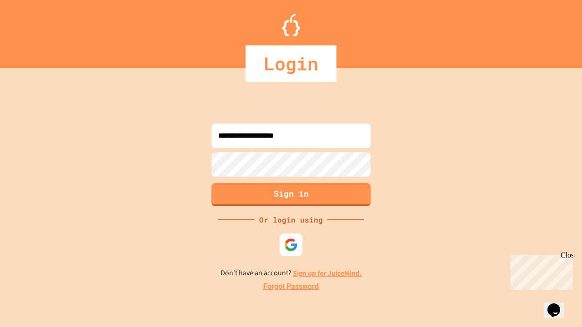  Describe the element at coordinates (291, 245) in the screenshot. I see `img: google-icon.svg` at that location.